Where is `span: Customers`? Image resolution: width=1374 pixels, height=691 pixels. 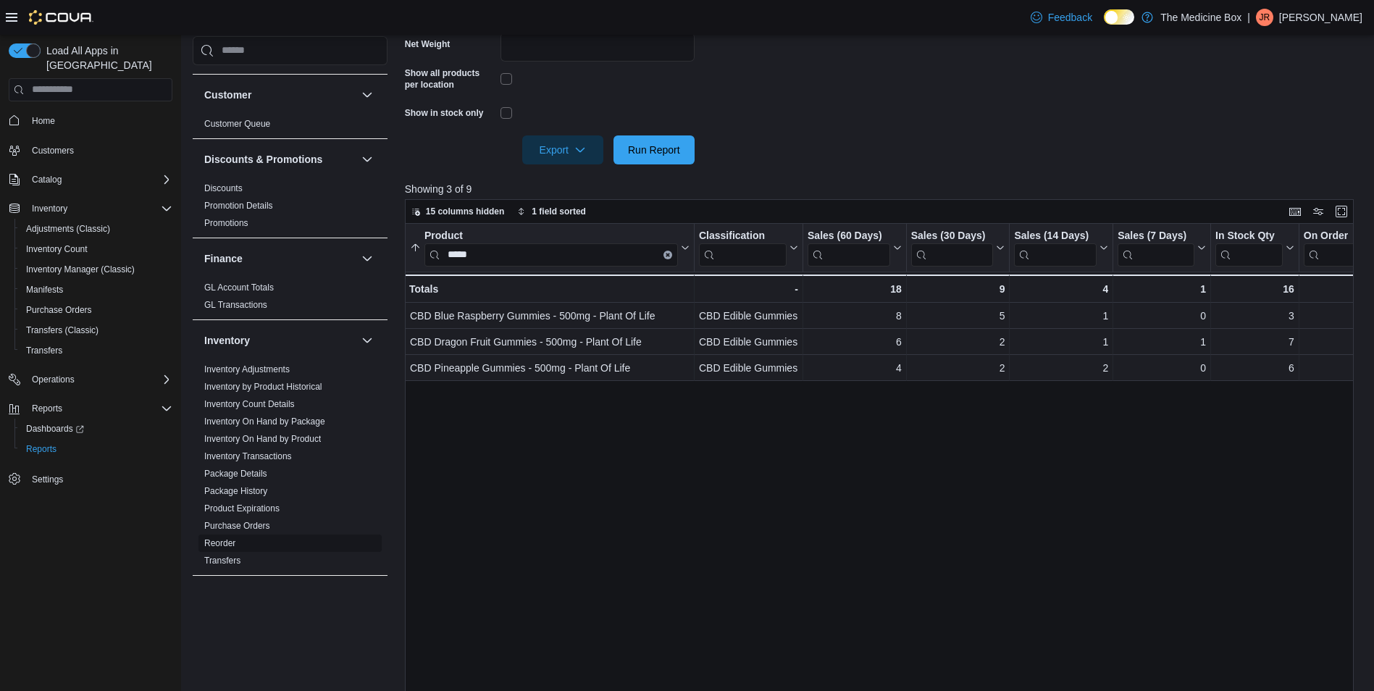
span: Customers is located at coordinates (53, 151).